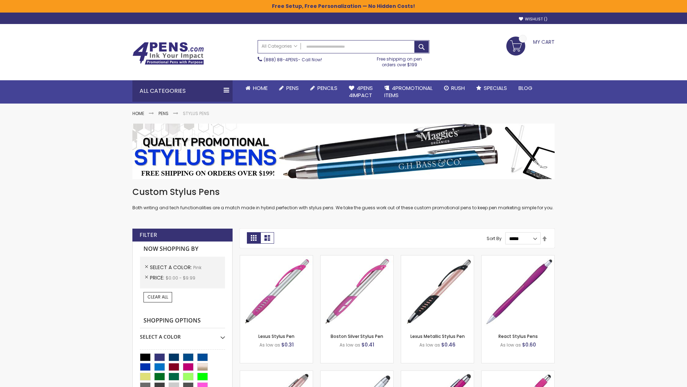 The height and width of the screenshot is (387, 687). What do you see at coordinates (276, 373) in the screenshot?
I see `a: Lory Metallic Stylus Pen-Pink` at bounding box center [276, 373].